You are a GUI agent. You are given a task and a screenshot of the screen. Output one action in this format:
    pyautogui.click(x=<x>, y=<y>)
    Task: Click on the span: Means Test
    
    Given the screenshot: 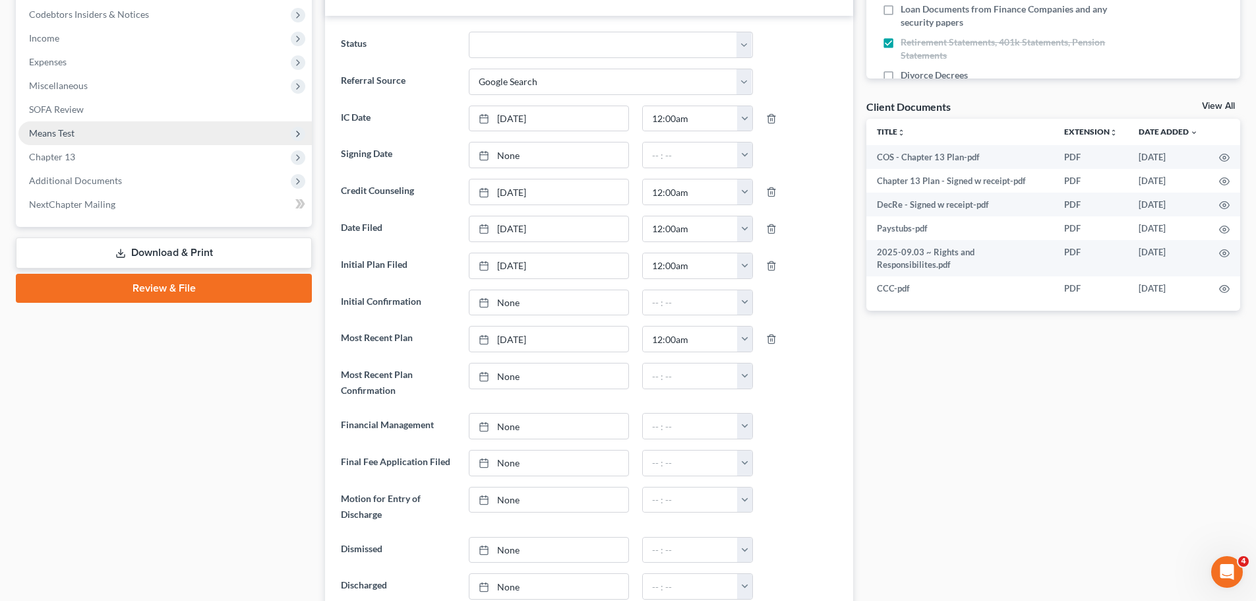 What is the action you would take?
    pyautogui.click(x=51, y=133)
    